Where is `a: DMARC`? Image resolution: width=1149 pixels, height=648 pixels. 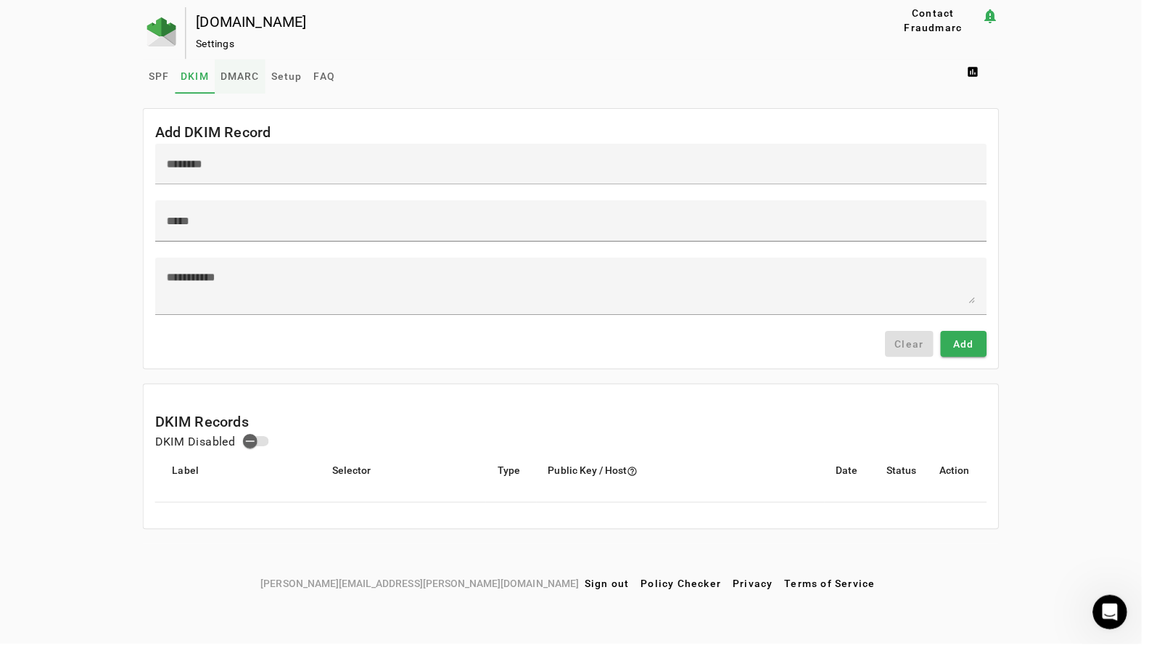
a: DMARC is located at coordinates (242, 77).